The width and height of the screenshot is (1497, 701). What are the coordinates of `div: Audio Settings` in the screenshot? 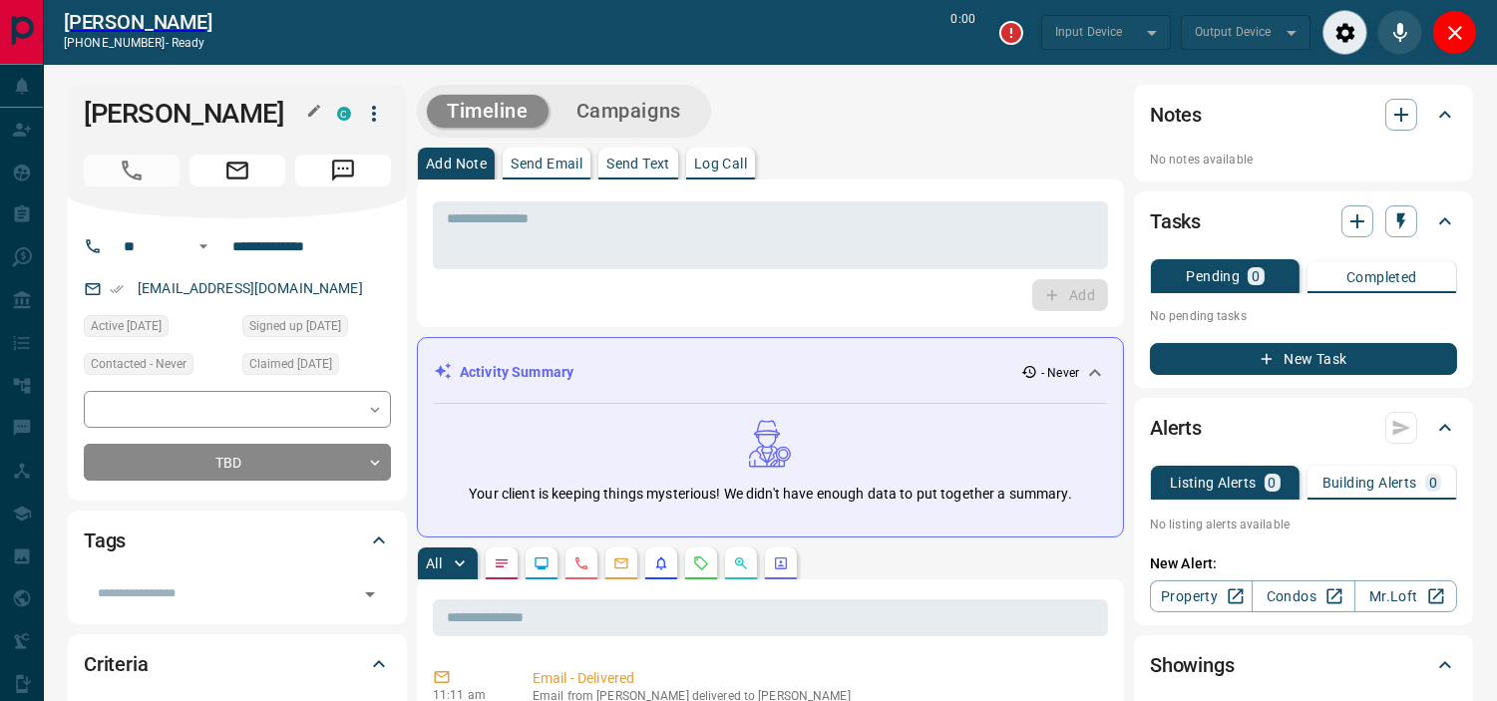 It's located at (1344, 32).